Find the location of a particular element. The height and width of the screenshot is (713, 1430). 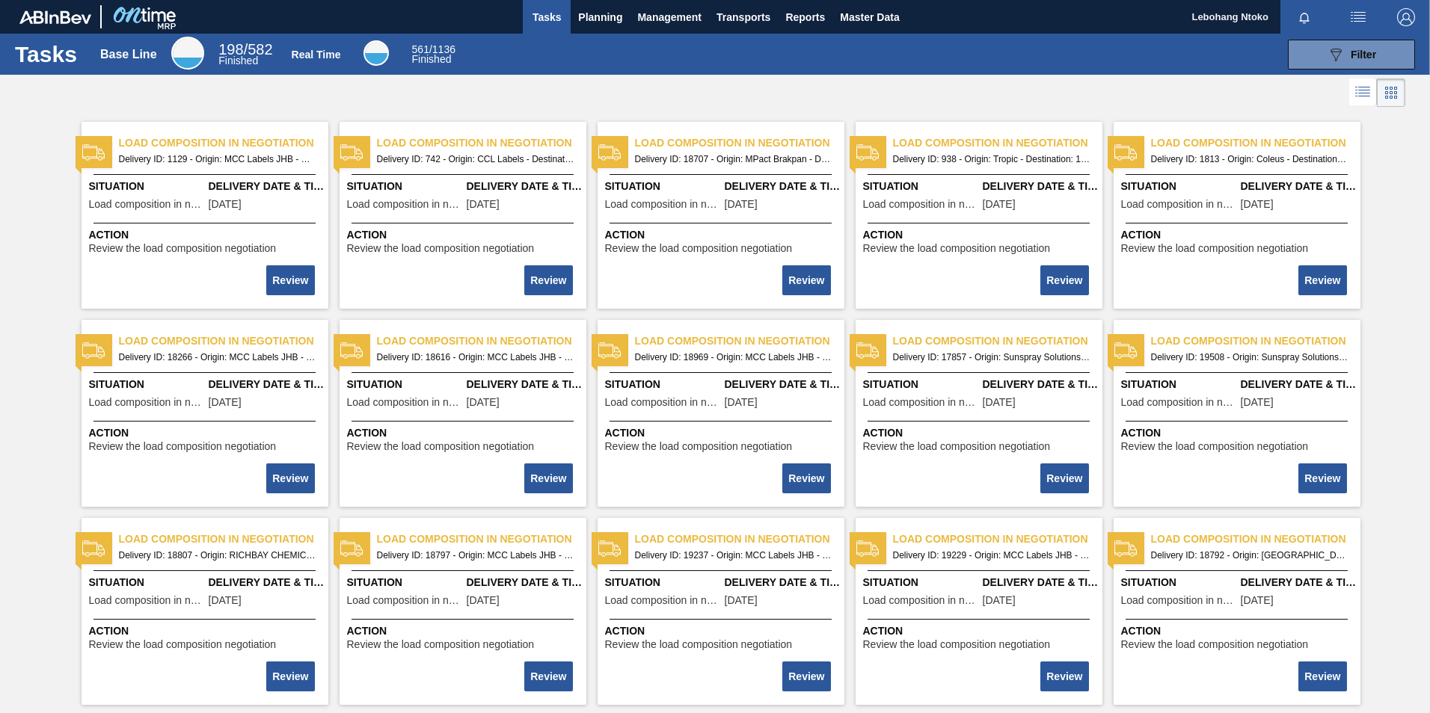

span: Management is located at coordinates (669, 17).